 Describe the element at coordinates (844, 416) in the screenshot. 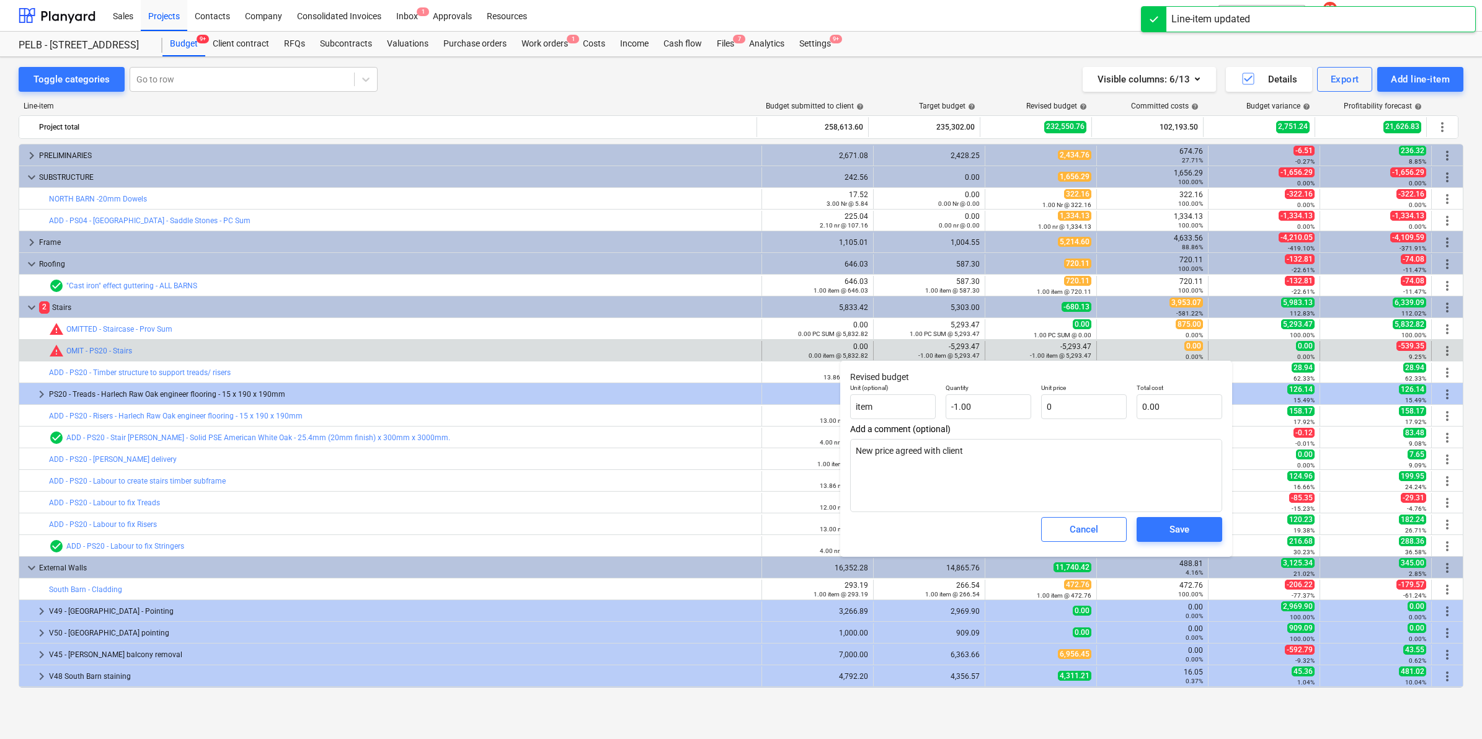

I see `div: 970.84` at that location.